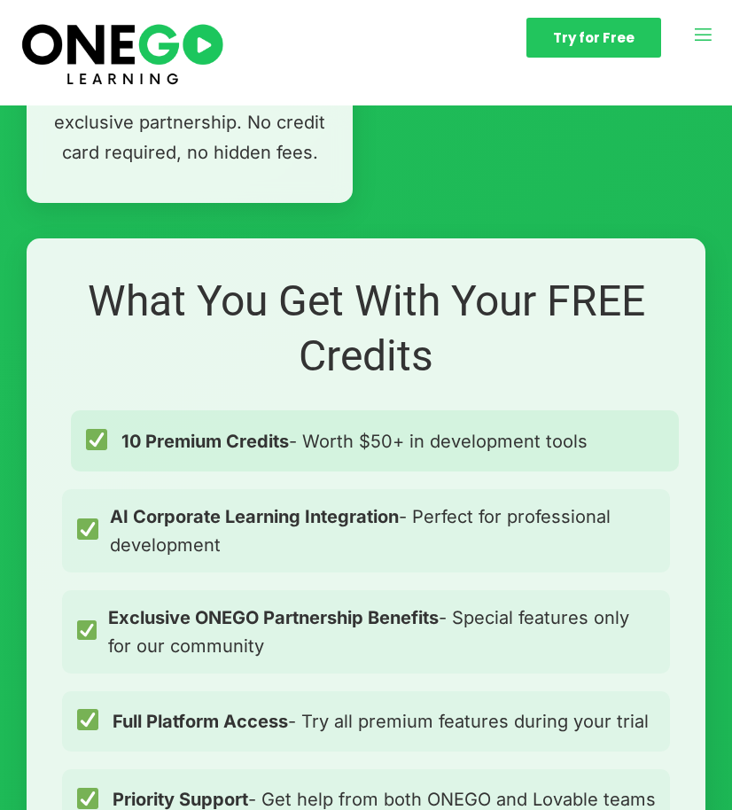  Describe the element at coordinates (593, 37) in the screenshot. I see `a: Try for Free` at that location.